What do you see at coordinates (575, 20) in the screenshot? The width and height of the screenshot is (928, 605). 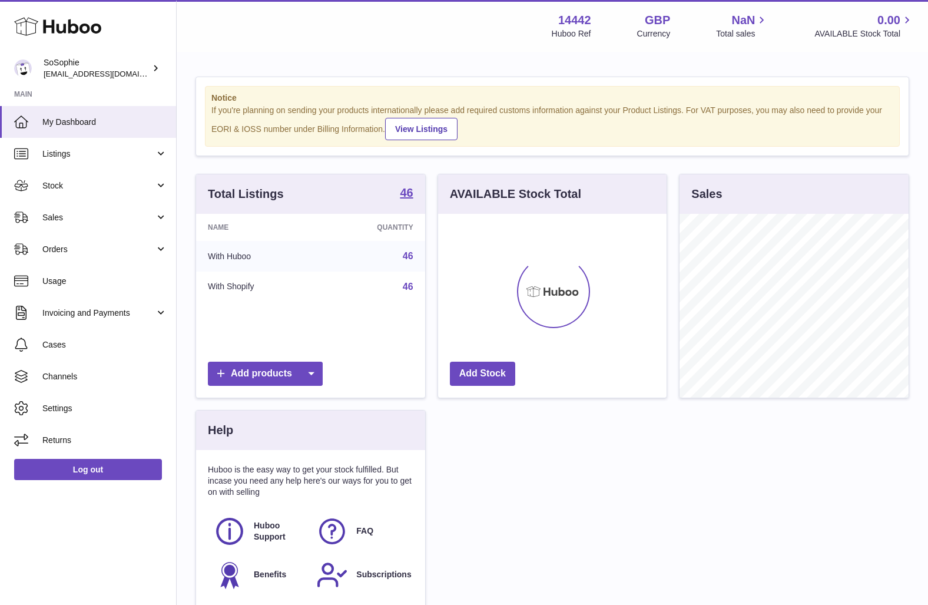 I see `strong: 14442` at bounding box center [575, 20].